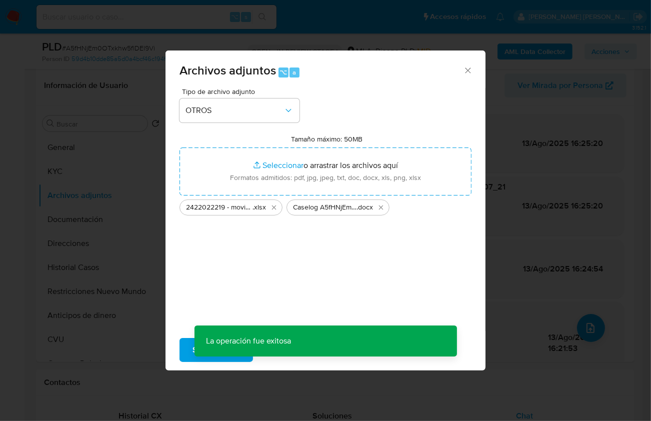  What do you see at coordinates (249, 341) in the screenshot?
I see `p: La operación fue exitosa` at bounding box center [249, 341].